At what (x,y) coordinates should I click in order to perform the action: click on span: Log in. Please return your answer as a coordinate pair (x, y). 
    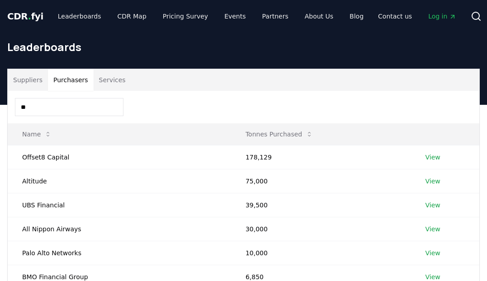
    Looking at the image, I should click on (442, 16).